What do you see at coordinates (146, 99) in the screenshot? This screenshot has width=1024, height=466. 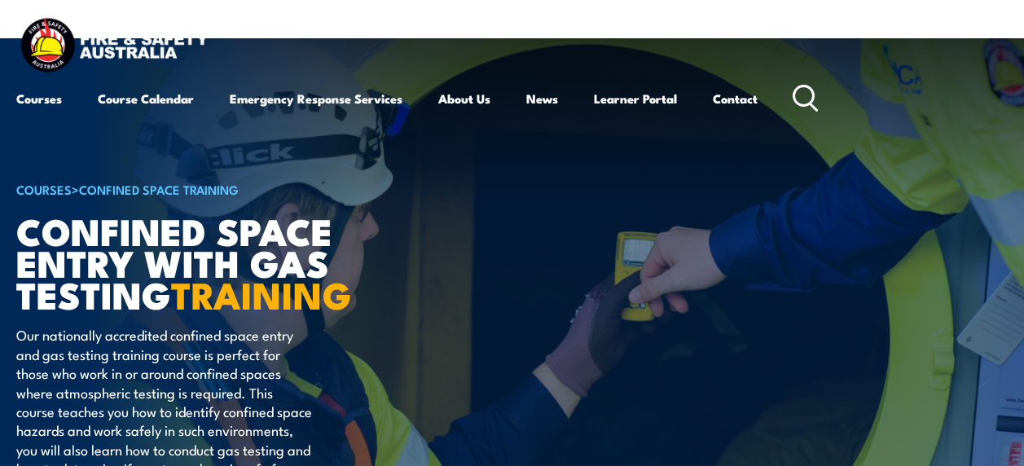 I see `a: Course Calendar` at bounding box center [146, 99].